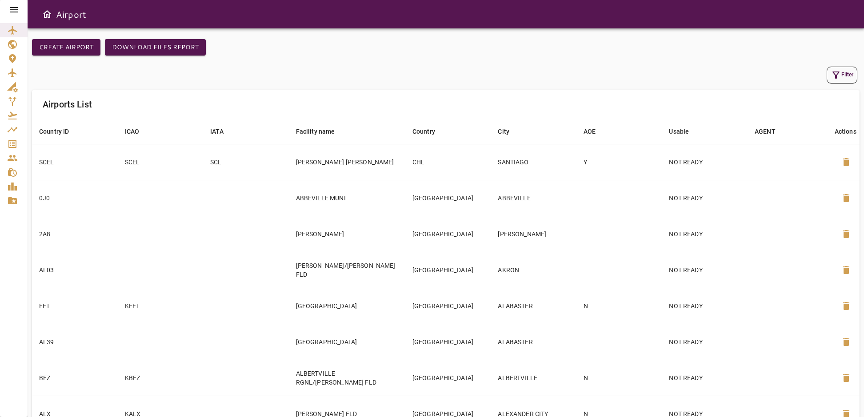  What do you see at coordinates (678, 131) in the screenshot?
I see `div: Usable` at bounding box center [678, 131].